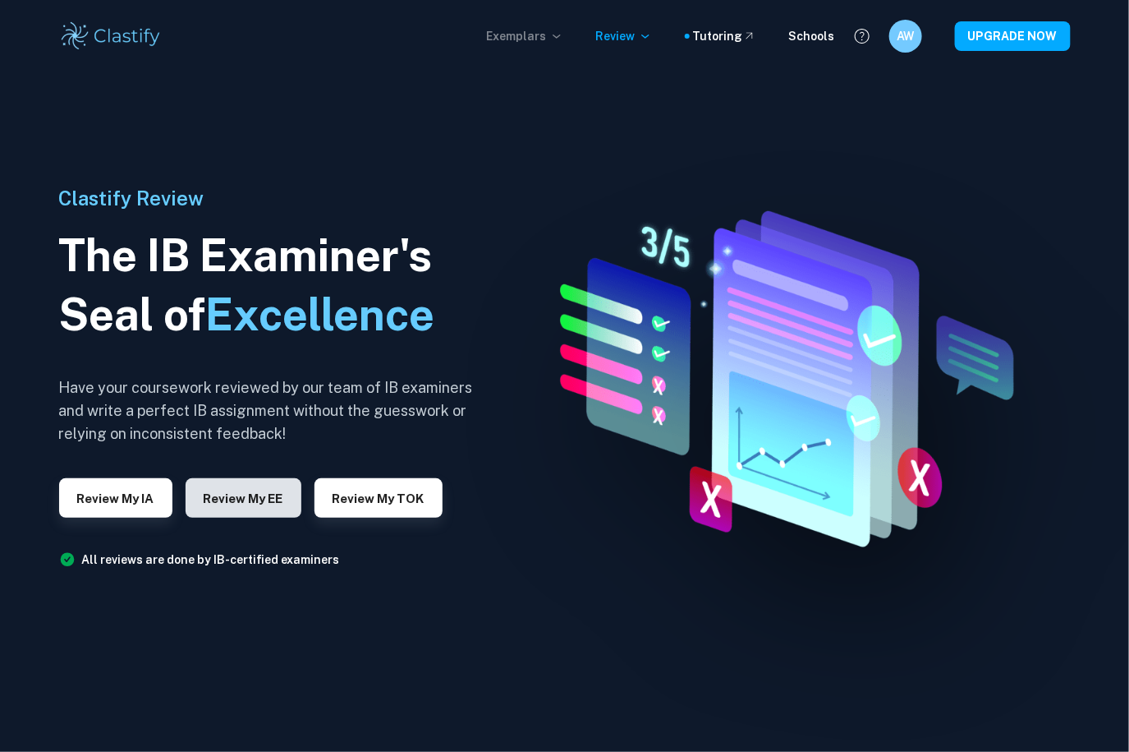  Describe the element at coordinates (273, 198) in the screenshot. I see `h6: Clastify Review` at that location.